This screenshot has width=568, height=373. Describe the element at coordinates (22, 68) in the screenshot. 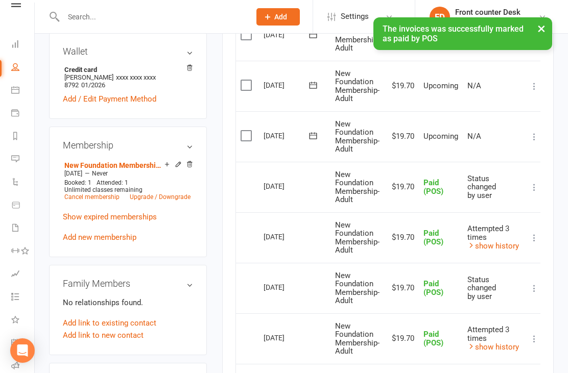

I see `a: People` at that location.